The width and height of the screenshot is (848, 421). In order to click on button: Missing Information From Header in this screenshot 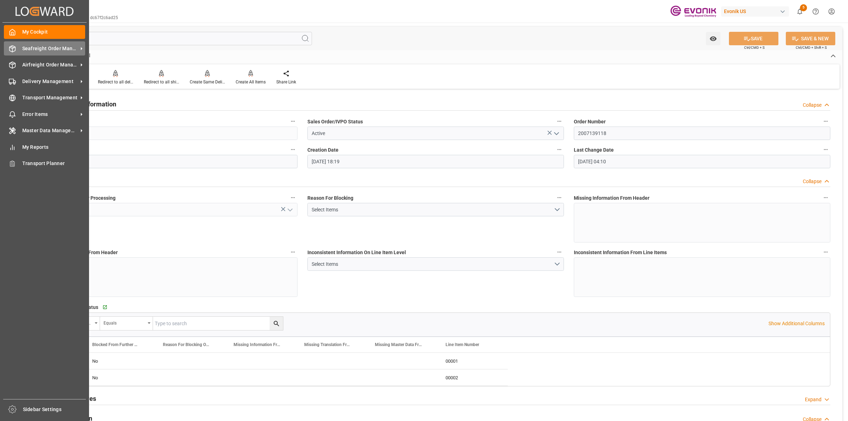, I will do `click(826, 198)`.